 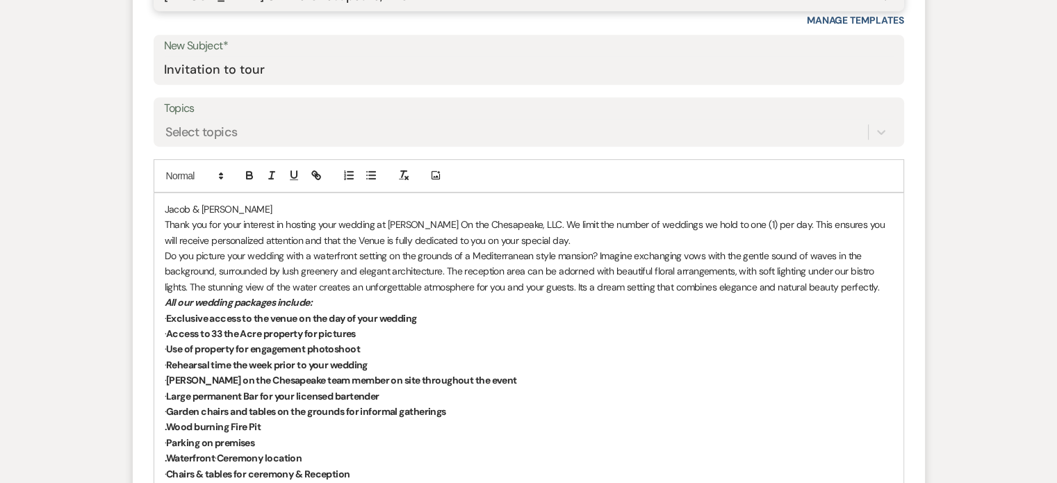 I want to click on p: Do you picture your wedding with a waterfront setting on the grounds of a Mediterranean style man..., so click(x=529, y=271).